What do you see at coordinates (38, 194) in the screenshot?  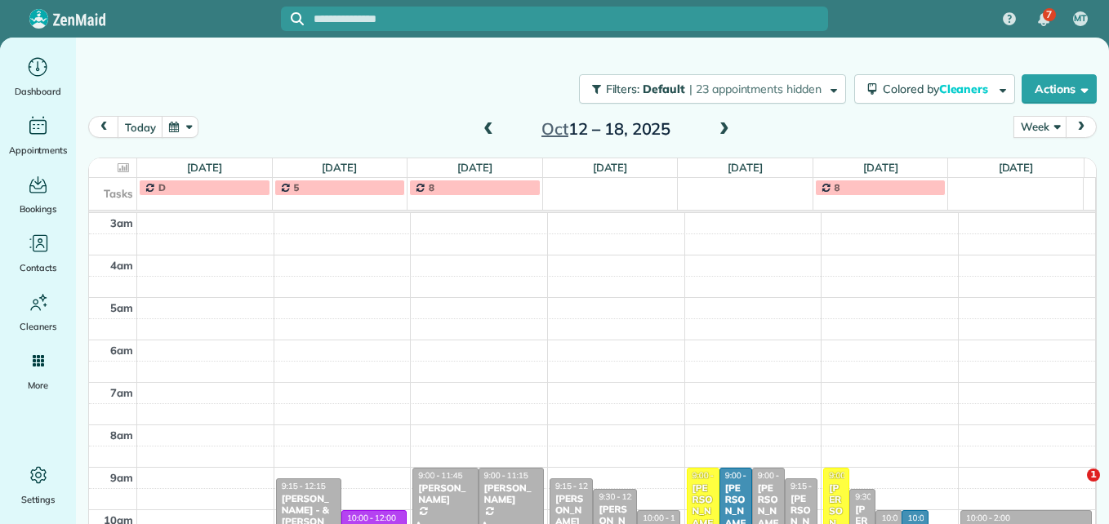 I see `a: Bookings` at bounding box center [38, 194].